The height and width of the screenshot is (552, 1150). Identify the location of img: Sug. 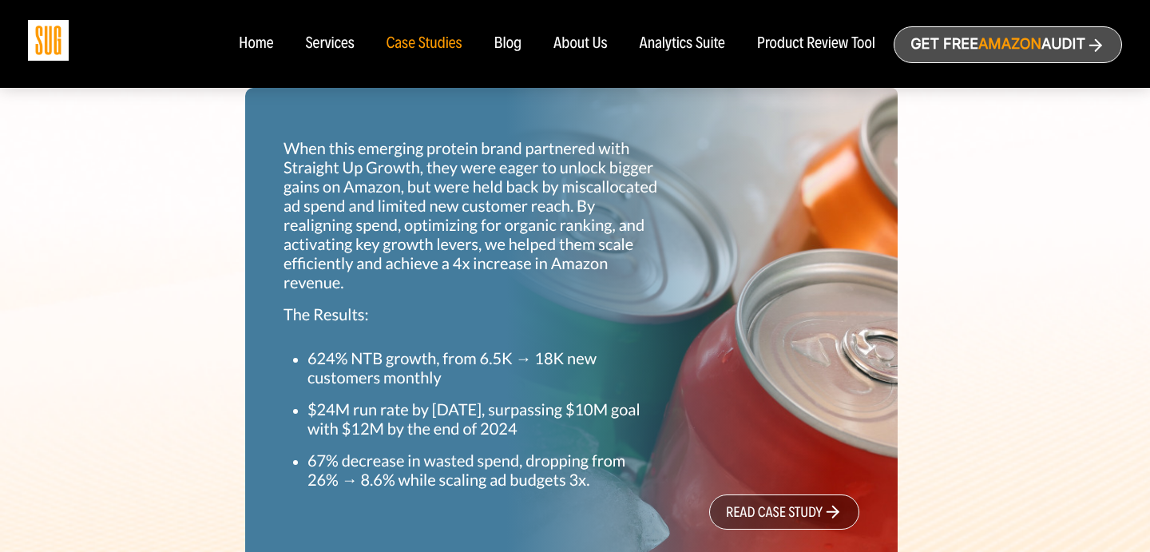
(48, 40).